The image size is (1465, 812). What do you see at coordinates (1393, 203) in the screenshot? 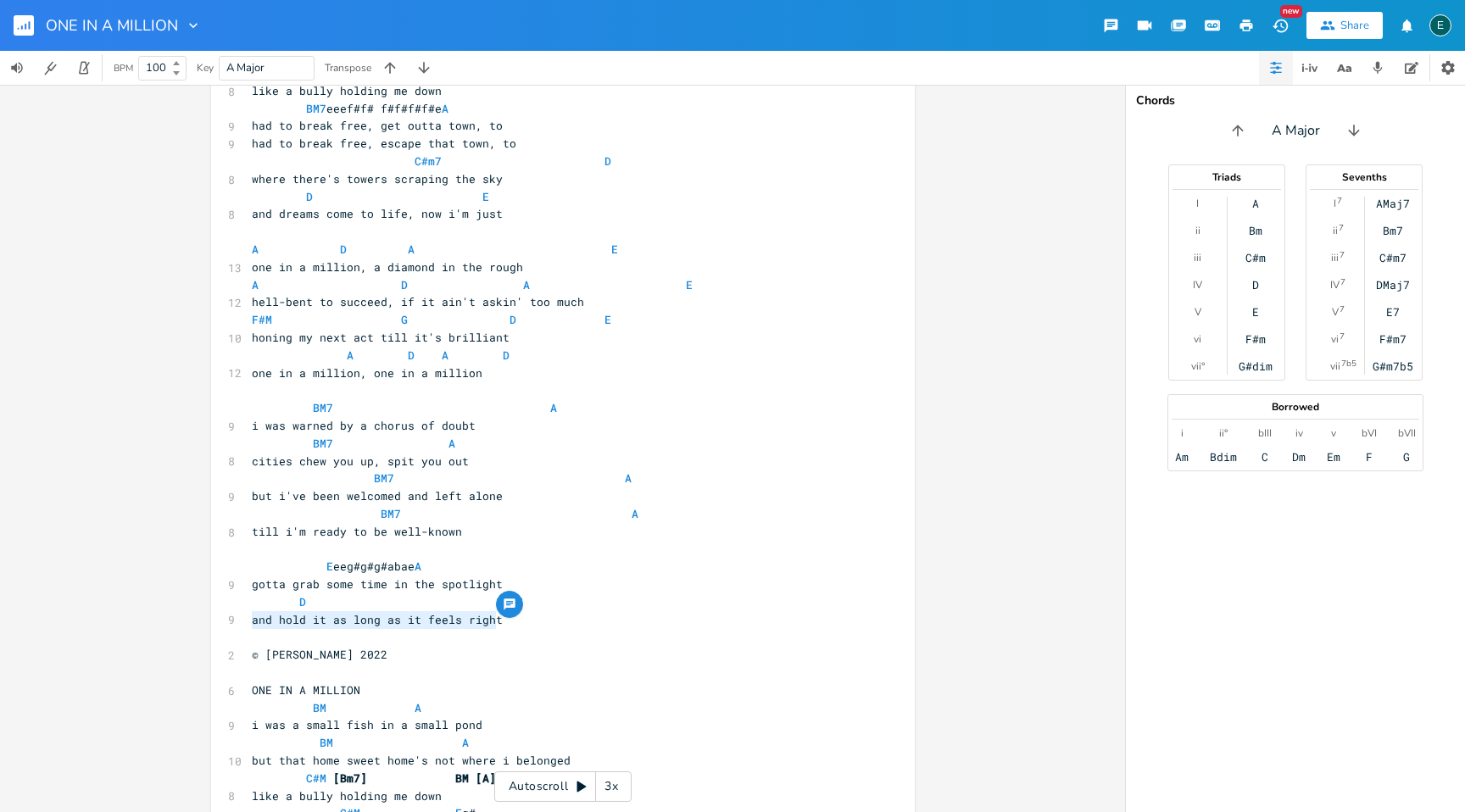
I see `div: AMaj7` at bounding box center [1393, 203].